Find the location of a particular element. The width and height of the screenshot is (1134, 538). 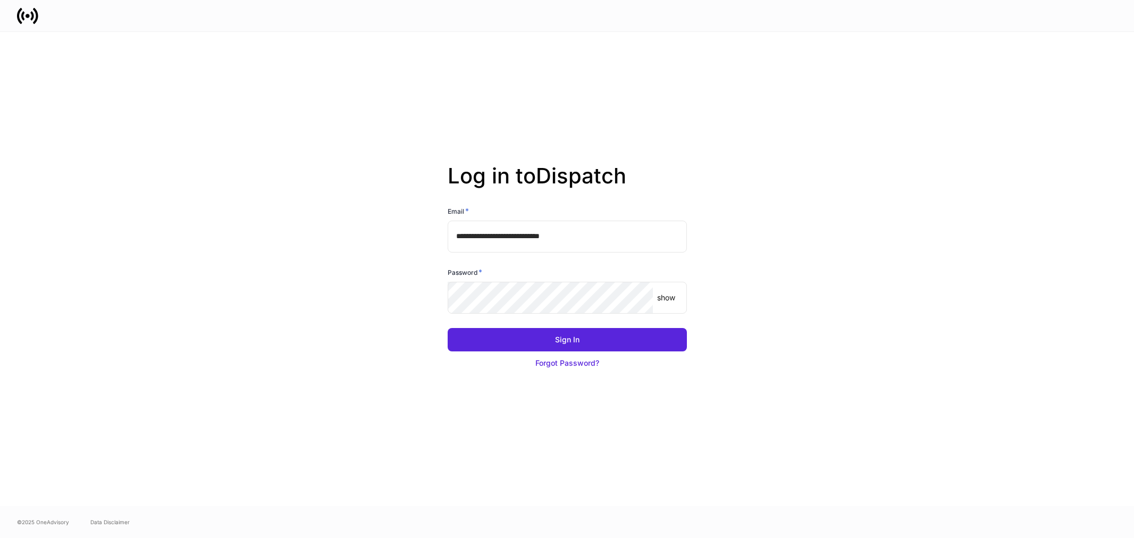

span: © 2025 OneAdvisory is located at coordinates (43, 522).